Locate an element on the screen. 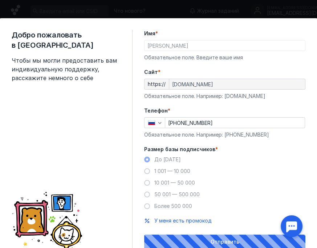  span: Имя is located at coordinates (150, 33).